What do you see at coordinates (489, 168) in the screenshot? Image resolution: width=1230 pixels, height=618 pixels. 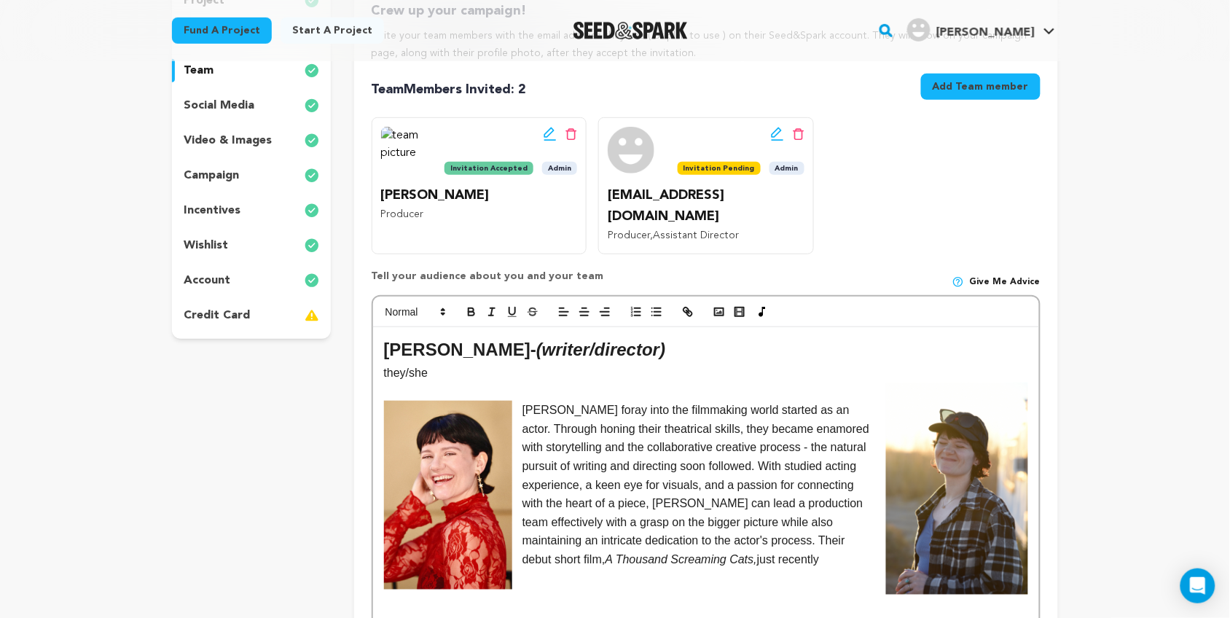 I see `span: Invitation Accepted` at bounding box center [489, 168].